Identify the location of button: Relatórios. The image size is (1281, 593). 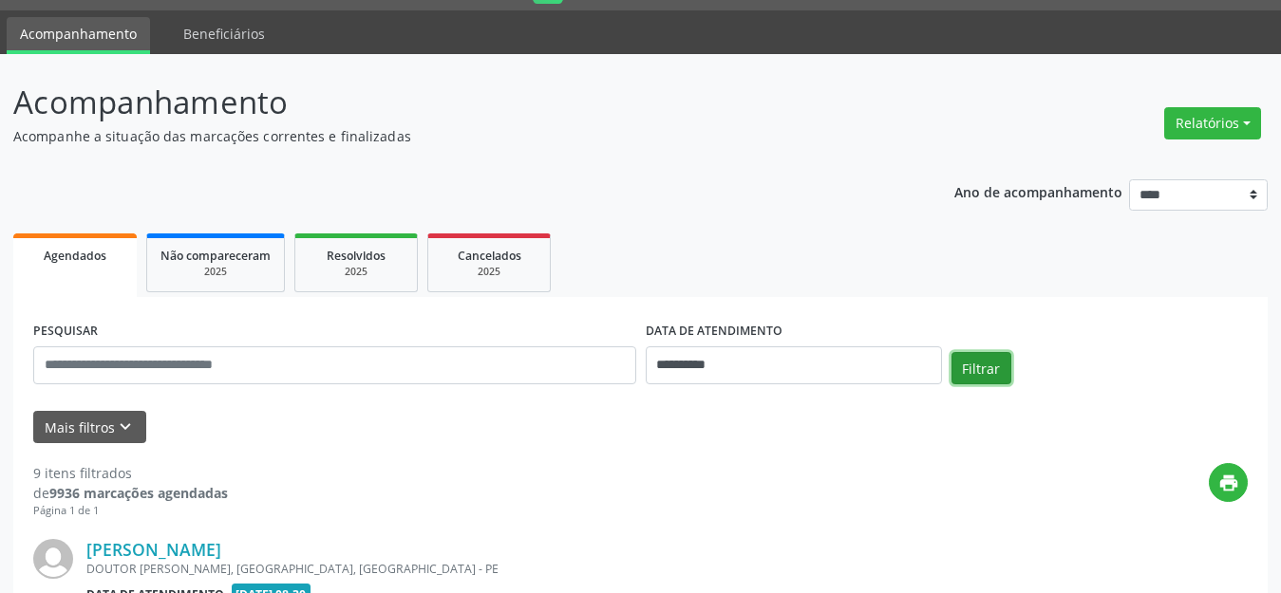
(1212, 123).